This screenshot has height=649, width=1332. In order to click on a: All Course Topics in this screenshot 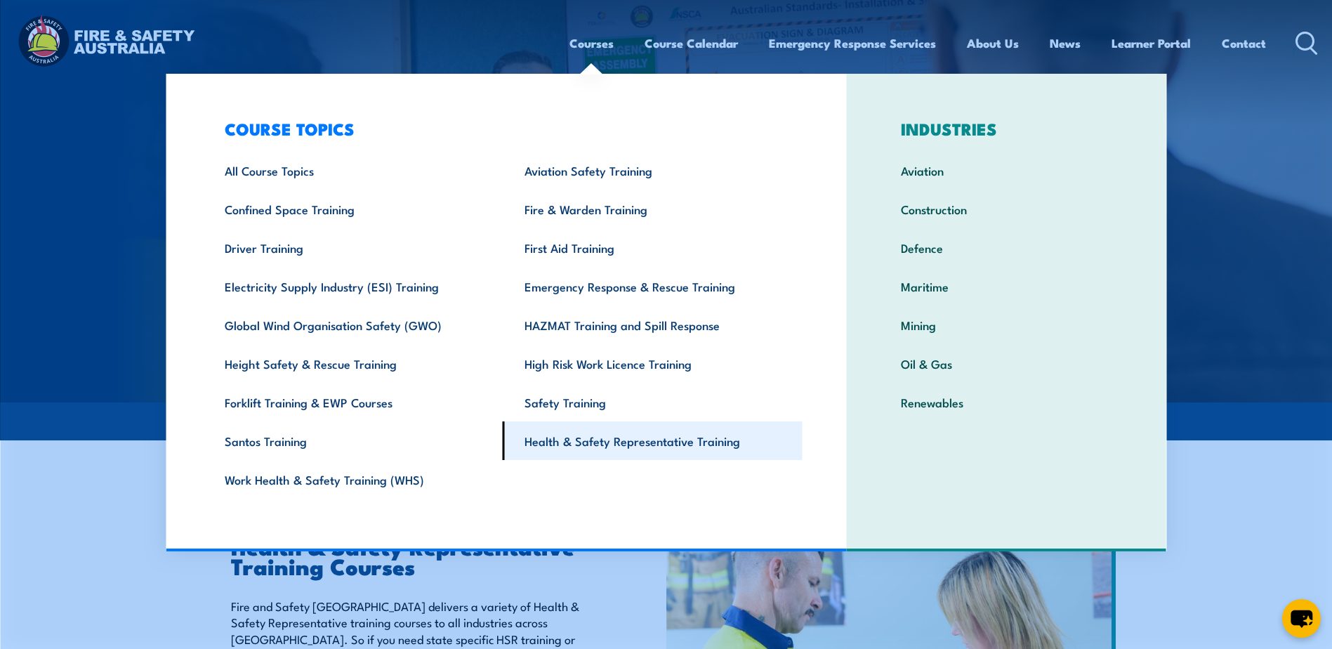, I will do `click(352, 170)`.